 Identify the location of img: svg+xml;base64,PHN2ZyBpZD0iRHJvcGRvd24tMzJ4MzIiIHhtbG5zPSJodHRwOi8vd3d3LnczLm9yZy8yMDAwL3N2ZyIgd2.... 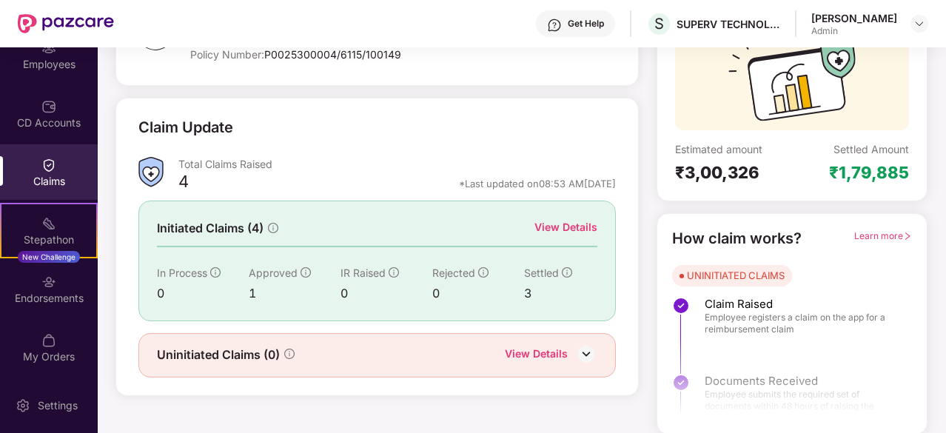
(919, 24).